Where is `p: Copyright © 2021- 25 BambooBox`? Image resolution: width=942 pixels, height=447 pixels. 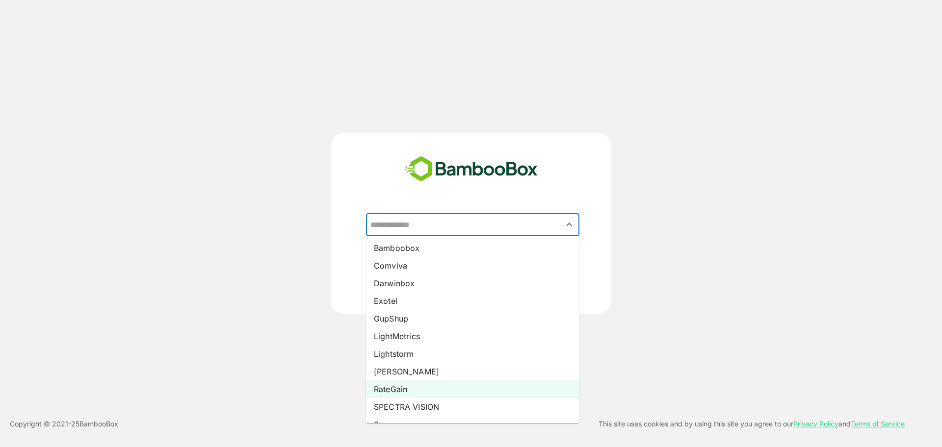
p: Copyright © 2021- 25 BambooBox is located at coordinates (64, 424).